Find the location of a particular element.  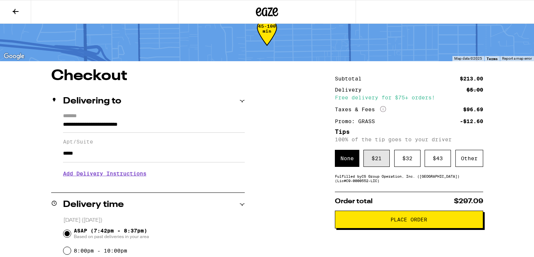

h2: Delivering to is located at coordinates (92, 101).